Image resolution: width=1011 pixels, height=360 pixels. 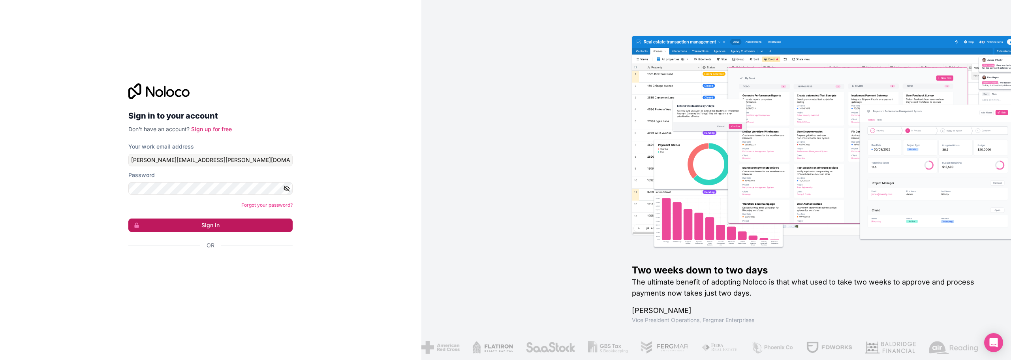 I want to click on div: Open Intercom Messenger, so click(x=994, y=342).